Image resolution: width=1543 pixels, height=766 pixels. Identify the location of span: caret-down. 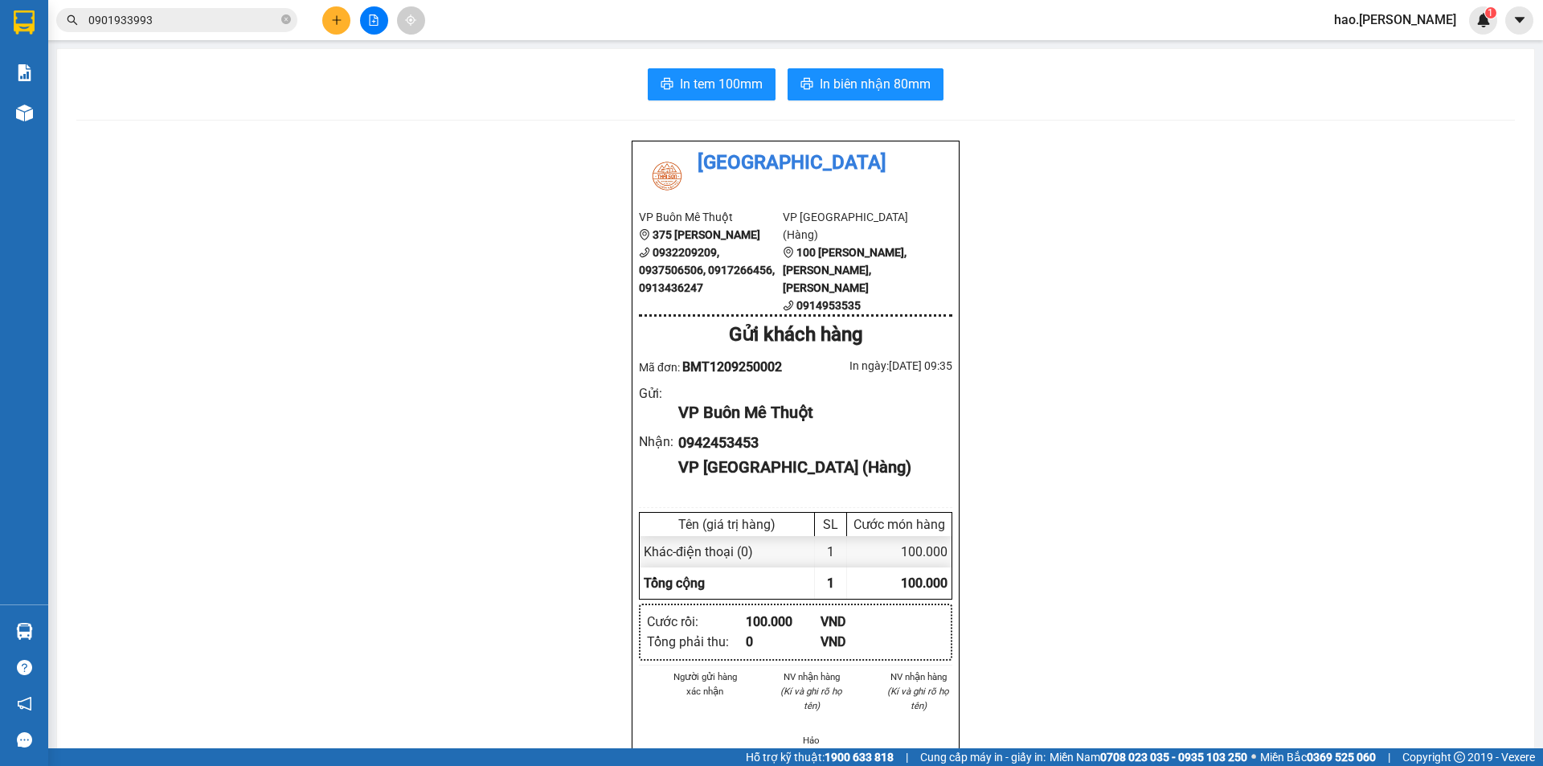
(1520, 20).